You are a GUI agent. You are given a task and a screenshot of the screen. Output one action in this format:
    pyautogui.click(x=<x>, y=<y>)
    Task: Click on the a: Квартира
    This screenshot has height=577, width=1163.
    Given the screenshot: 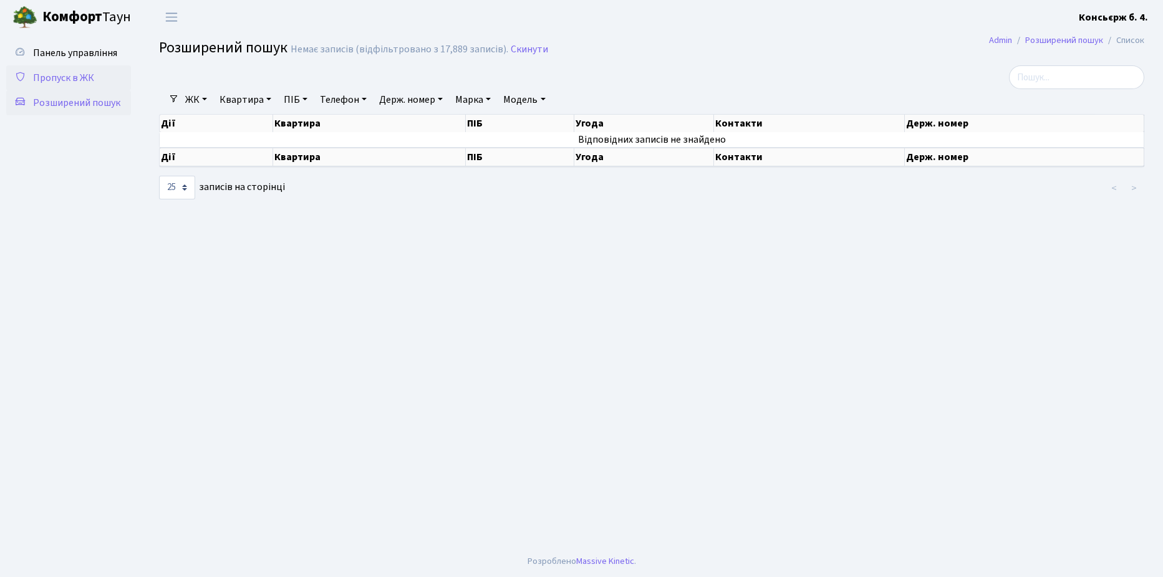 What is the action you would take?
    pyautogui.click(x=245, y=100)
    